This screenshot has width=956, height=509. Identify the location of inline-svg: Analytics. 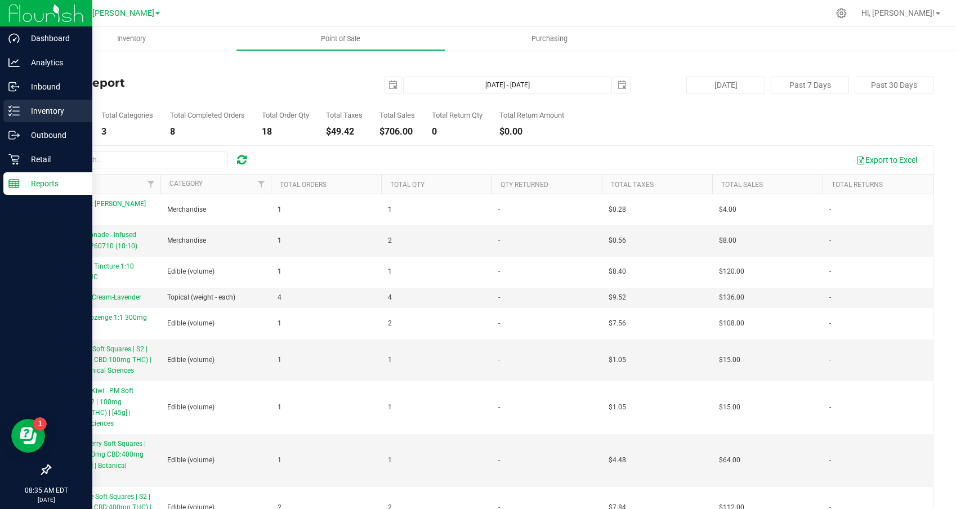
(14, 63).